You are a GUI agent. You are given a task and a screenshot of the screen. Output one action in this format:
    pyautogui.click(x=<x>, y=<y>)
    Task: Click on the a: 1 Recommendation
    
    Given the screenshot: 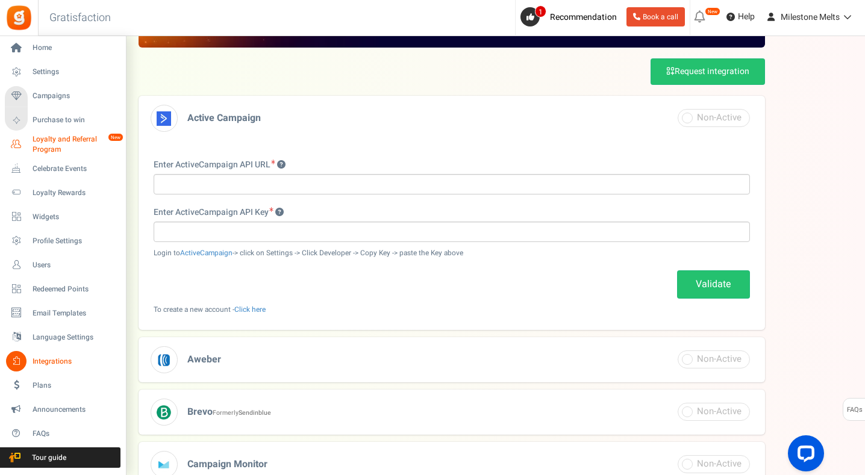 What is the action you would take?
    pyautogui.click(x=571, y=17)
    